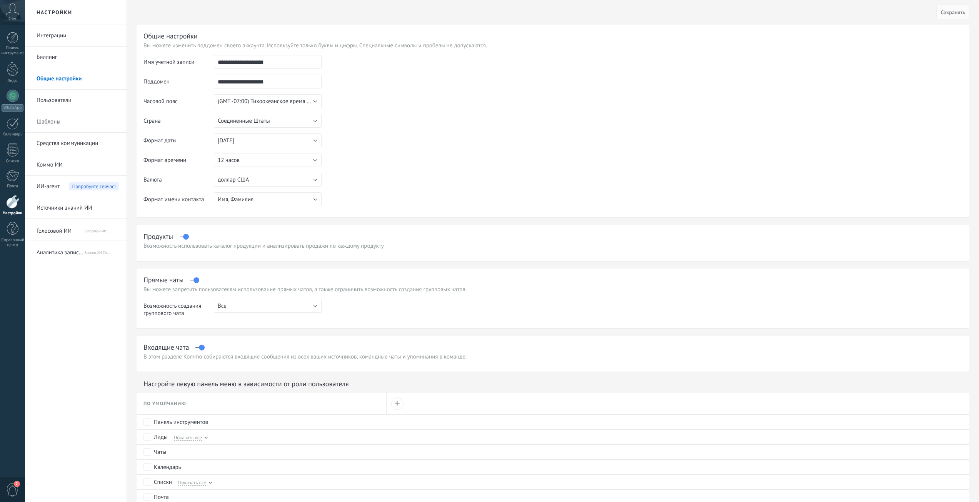 The width and height of the screenshot is (979, 502). I want to click on button: Все, so click(268, 306).